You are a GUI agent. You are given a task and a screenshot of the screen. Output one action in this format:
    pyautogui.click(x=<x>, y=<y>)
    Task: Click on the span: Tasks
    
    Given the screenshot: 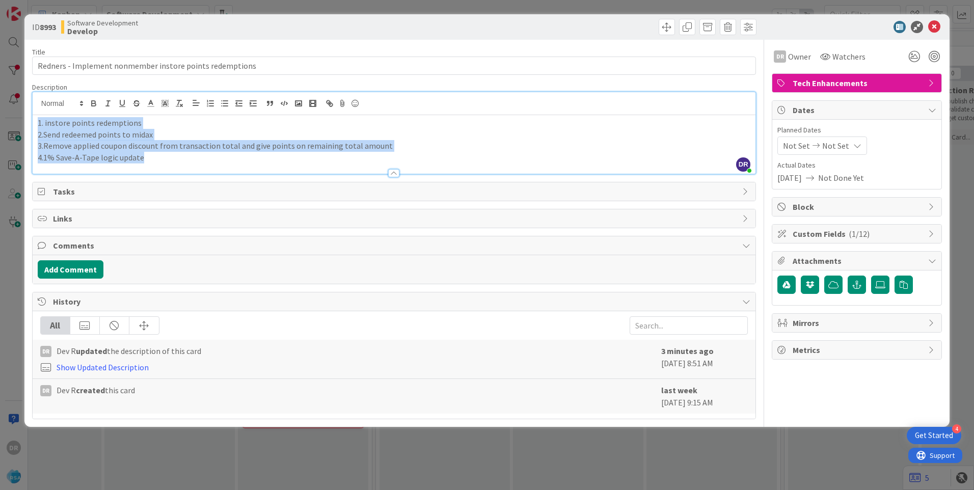 What is the action you would take?
    pyautogui.click(x=395, y=192)
    